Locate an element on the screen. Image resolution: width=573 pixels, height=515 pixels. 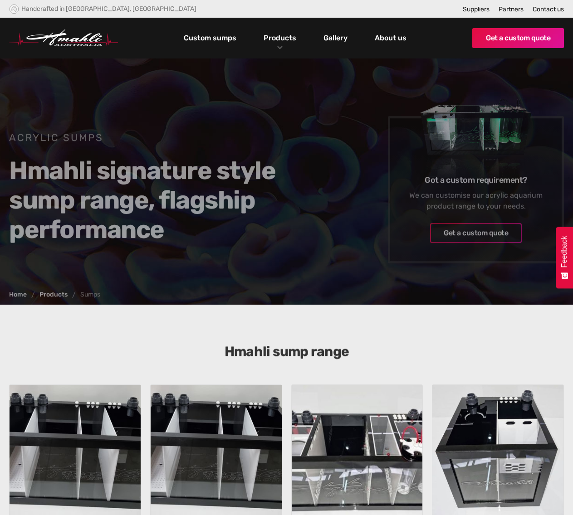
a: Partners is located at coordinates (511, 9).